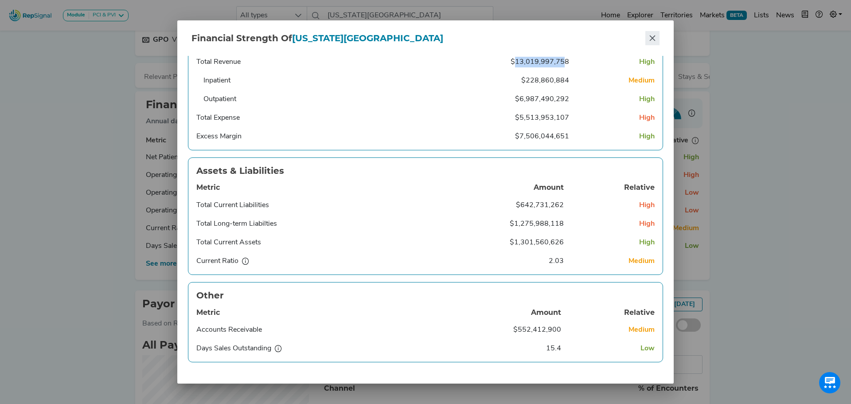  Describe the element at coordinates (307, 171) in the screenshot. I see `th: Assets & Liabilities` at that location.